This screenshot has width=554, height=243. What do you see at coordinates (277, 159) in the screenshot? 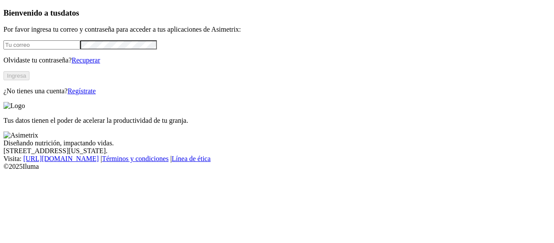
I see `div: Visita : | |` at bounding box center [277, 159].